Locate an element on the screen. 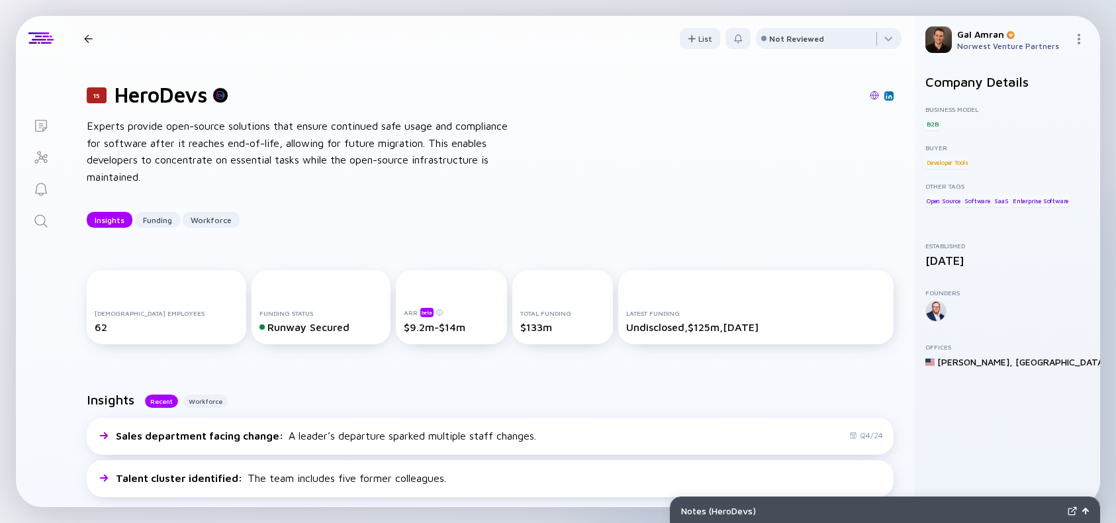  div: Norwest Venture Partners is located at coordinates (1013, 46).